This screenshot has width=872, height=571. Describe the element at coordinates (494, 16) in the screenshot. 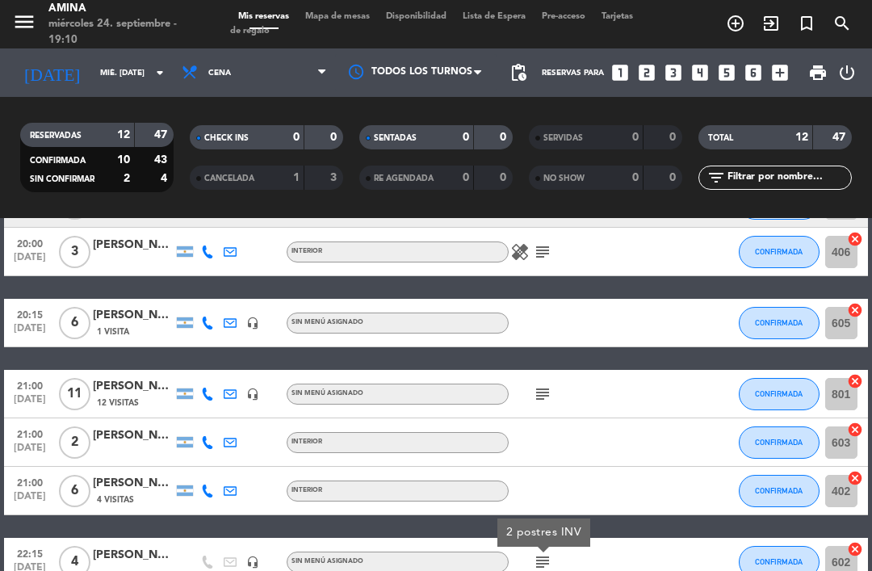

I see `span: Lista de Espera` at that location.